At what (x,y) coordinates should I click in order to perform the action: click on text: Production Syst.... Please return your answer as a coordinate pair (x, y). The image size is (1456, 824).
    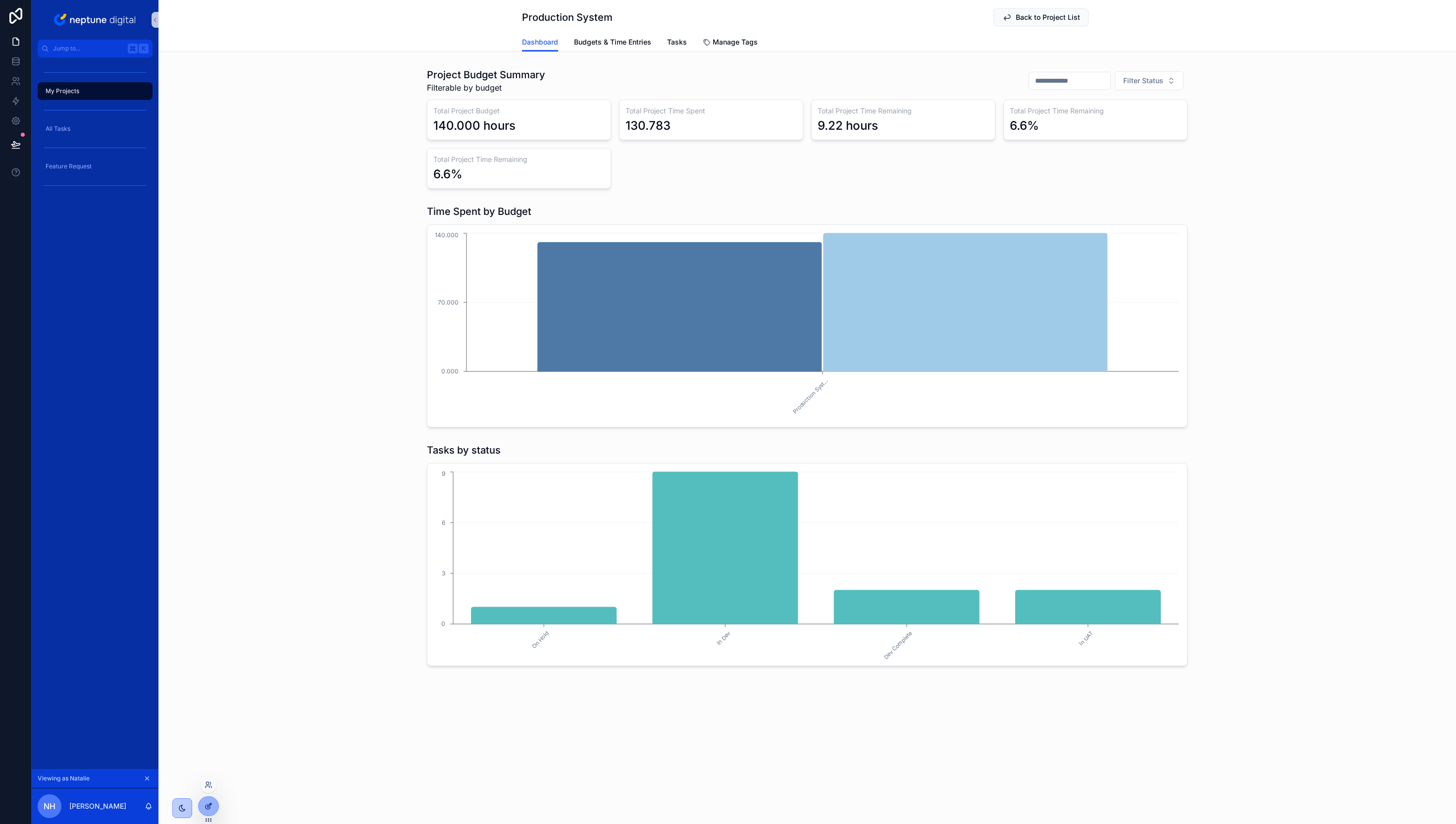
    Looking at the image, I should click on (810, 396).